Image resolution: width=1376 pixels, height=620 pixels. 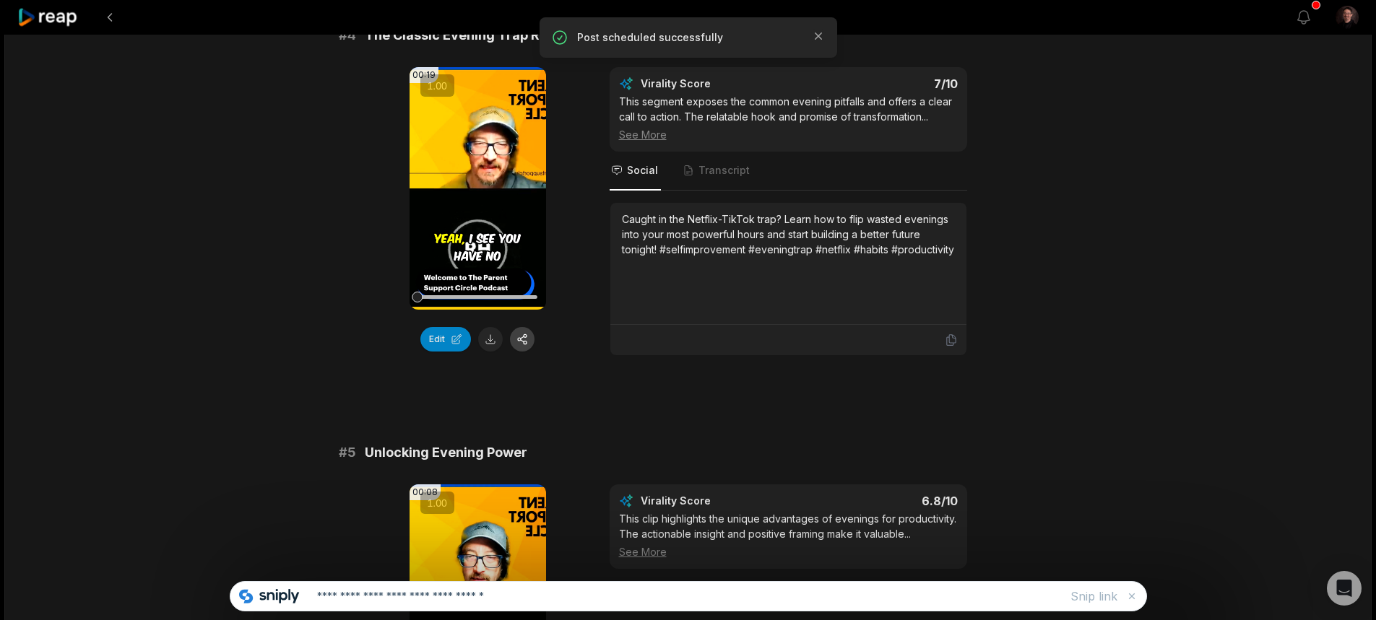 I want to click on div: 7 /10, so click(x=879, y=84).